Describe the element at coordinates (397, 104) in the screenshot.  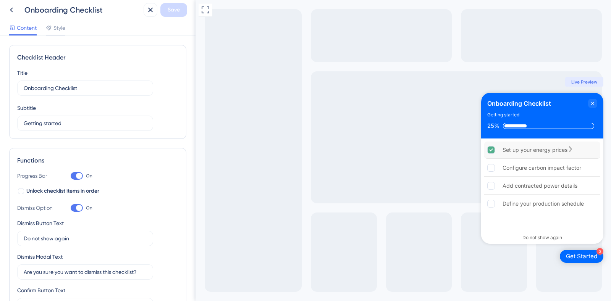
I see `div: Close Checklist` at that location.